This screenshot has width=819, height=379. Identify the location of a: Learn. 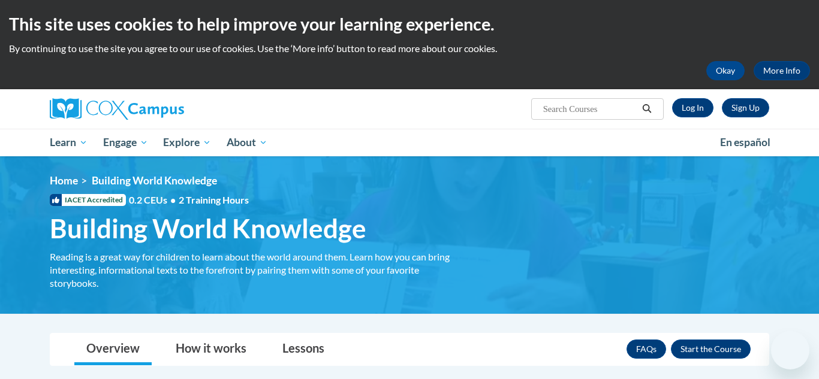
(68, 143).